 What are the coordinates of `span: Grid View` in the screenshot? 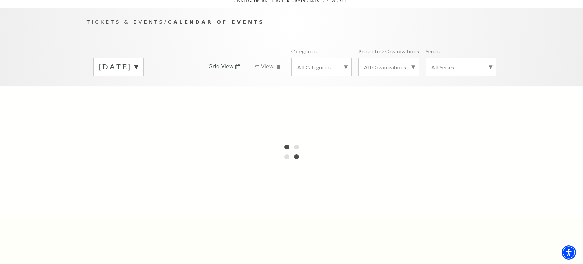 It's located at (221, 67).